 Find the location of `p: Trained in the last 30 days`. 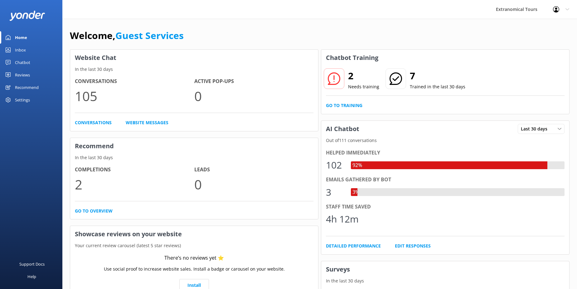

p: Trained in the last 30 days is located at coordinates (438, 87).